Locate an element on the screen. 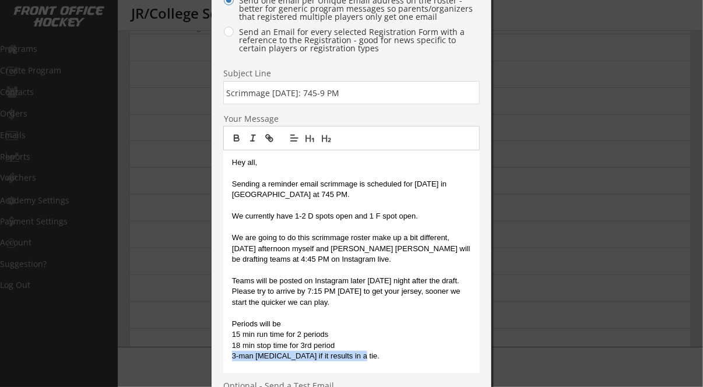  p: We currently have 1-2 D spots open and 1 F spot open. is located at coordinates (351, 216).